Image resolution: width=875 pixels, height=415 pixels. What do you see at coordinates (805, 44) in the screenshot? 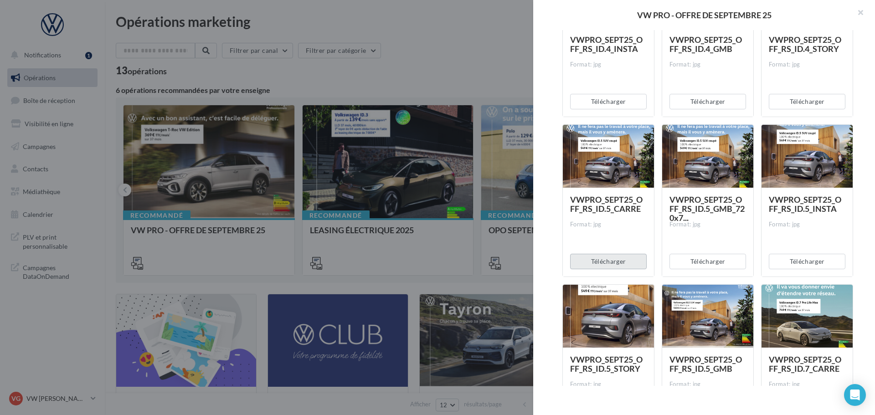
I see `span: VWPRO_SEPT25_OFF_RS_ID.4_STORY` at bounding box center [805, 44].